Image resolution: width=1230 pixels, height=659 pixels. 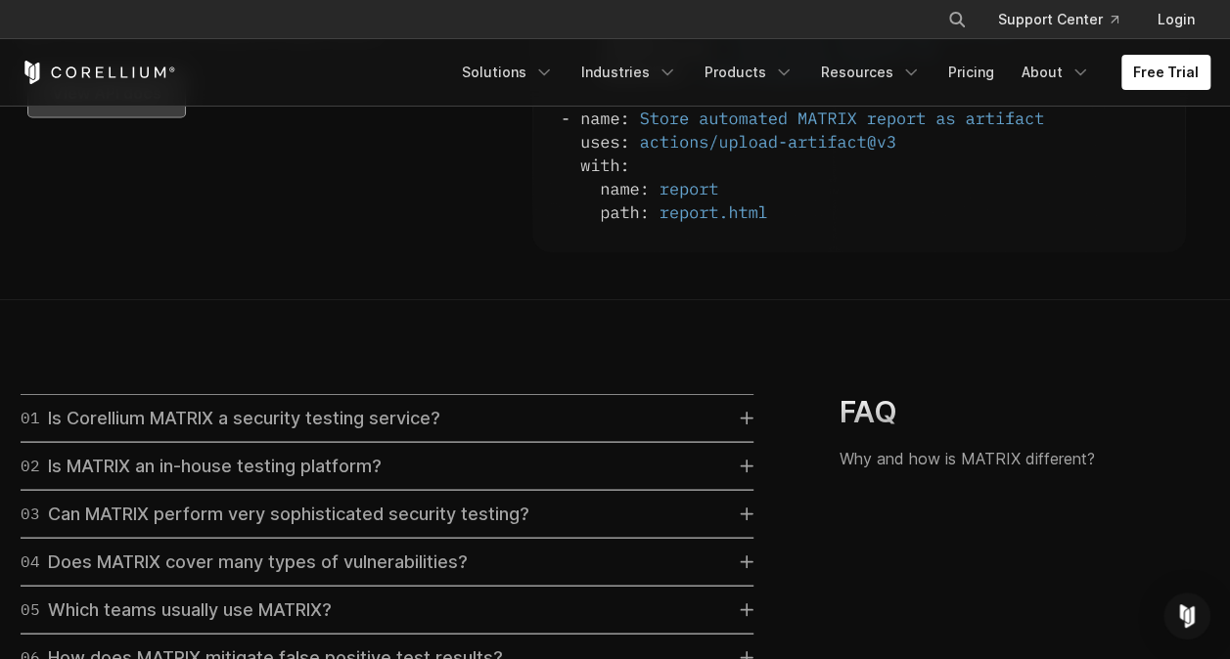 I want to click on a: Corellium Home, so click(x=98, y=72).